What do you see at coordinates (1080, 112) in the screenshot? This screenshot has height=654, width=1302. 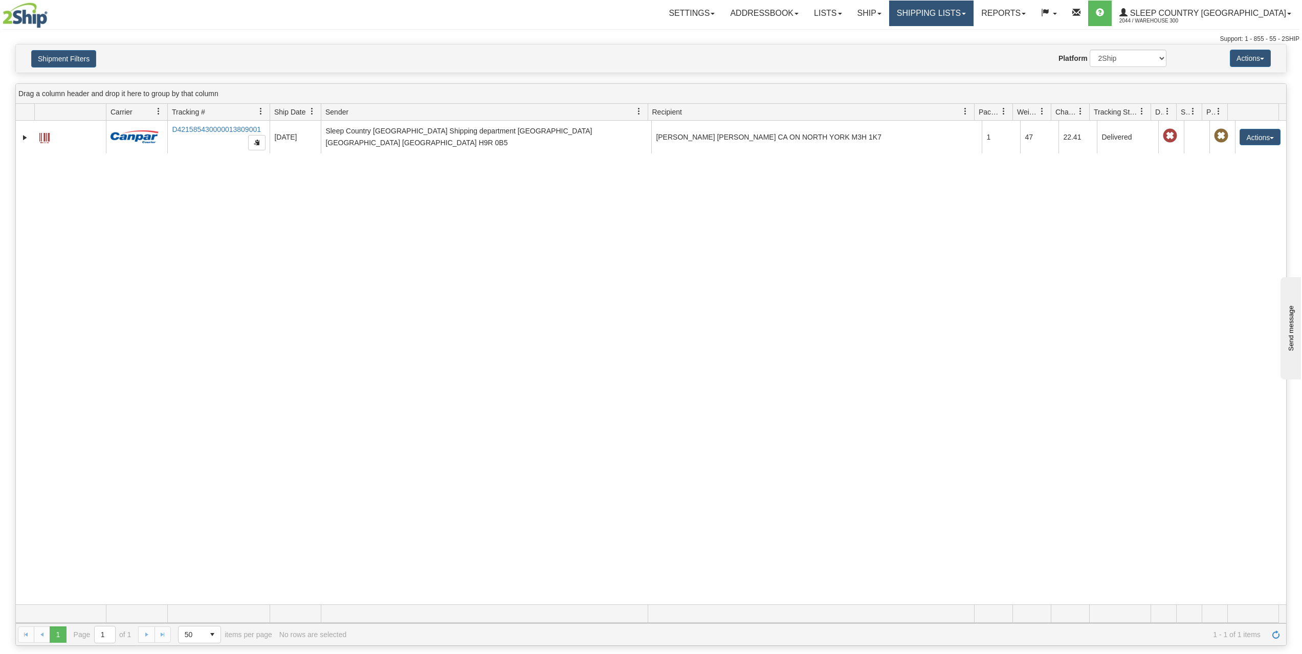 I see `a: Charge filter column settings` at bounding box center [1080, 112].